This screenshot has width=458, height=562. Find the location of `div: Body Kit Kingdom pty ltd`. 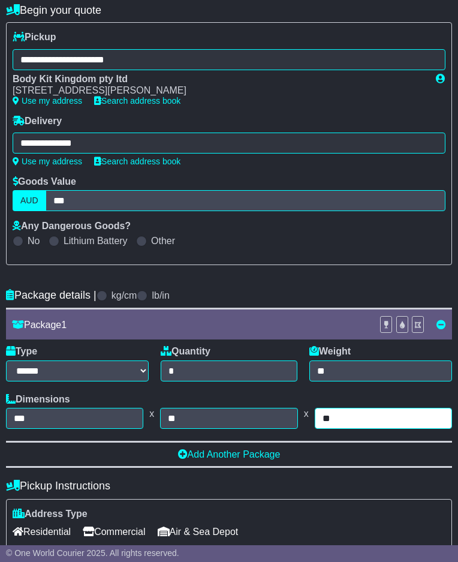

div: Body Kit Kingdom pty ltd is located at coordinates (218, 79).